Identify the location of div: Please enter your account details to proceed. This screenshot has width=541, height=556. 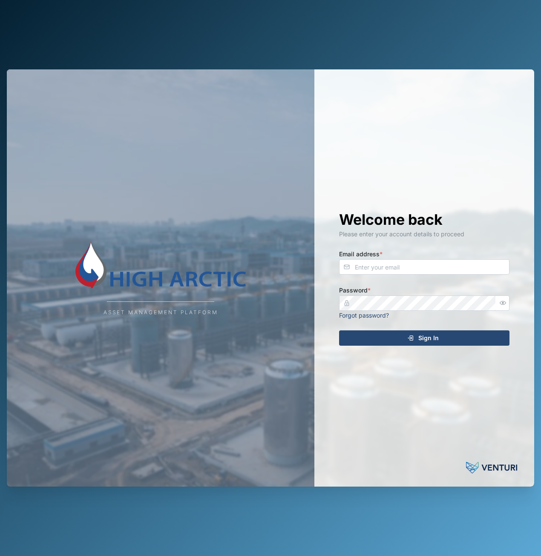
(424, 234).